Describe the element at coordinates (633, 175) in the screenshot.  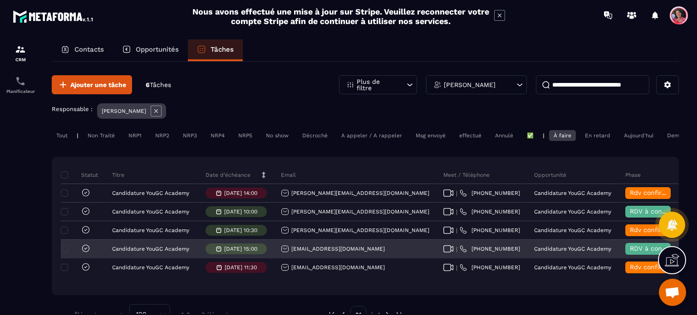
I see `p: Phase` at that location.